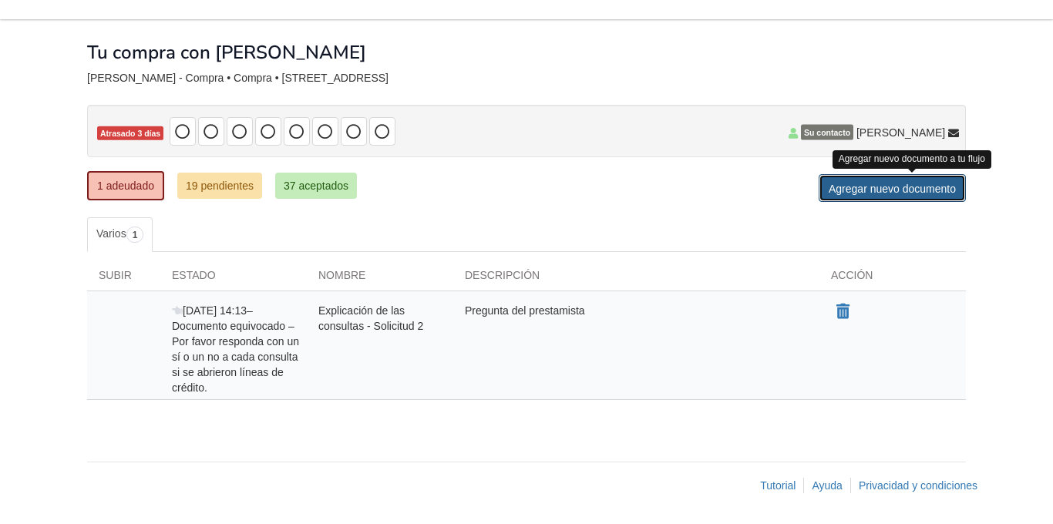 Image resolution: width=1053 pixels, height=524 pixels. What do you see at coordinates (525, 311) in the screenshot?
I see `font: Pregunta del prestamista` at bounding box center [525, 311].